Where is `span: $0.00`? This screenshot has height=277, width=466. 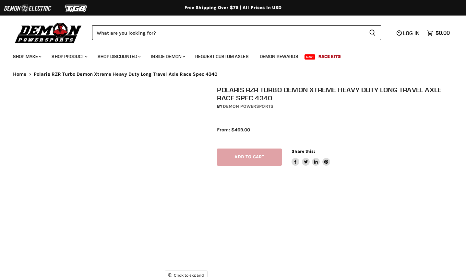 span: $0.00 is located at coordinates (442, 33).